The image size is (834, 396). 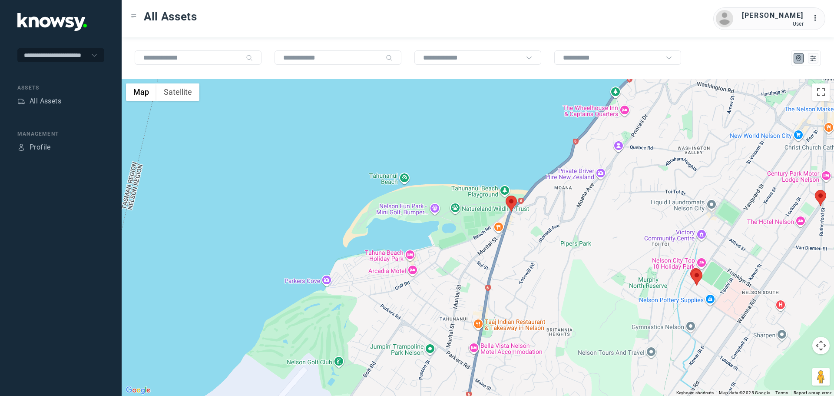 I want to click on img: Application Logo, so click(x=52, y=22).